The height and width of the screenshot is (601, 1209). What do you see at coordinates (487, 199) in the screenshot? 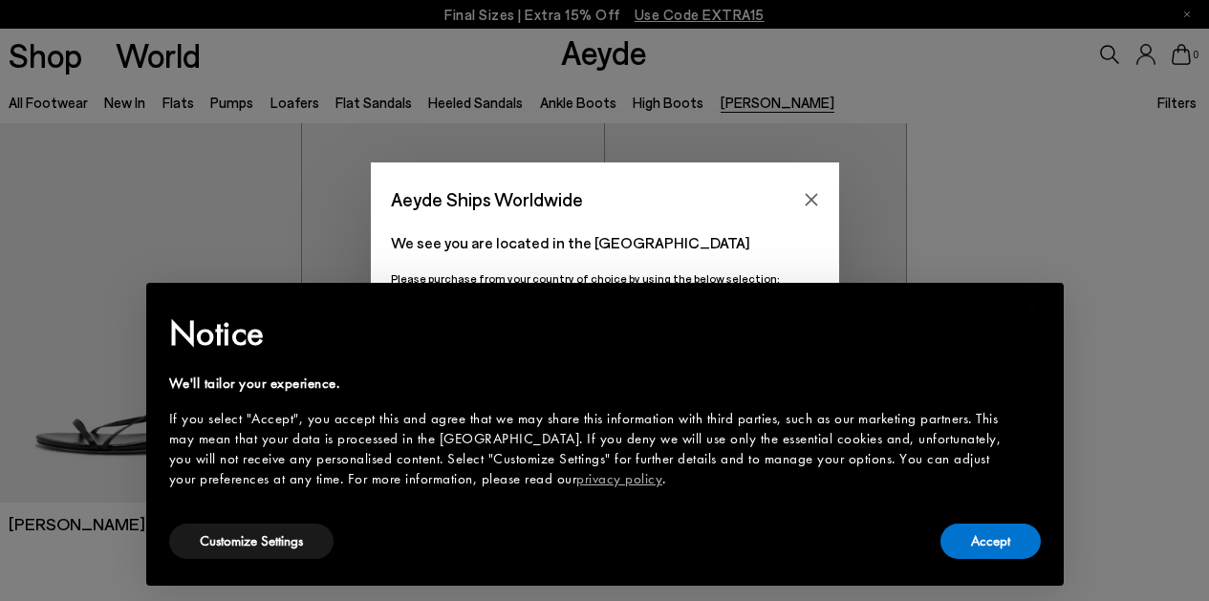
I see `span: Aeyde Ships Worldwide` at bounding box center [487, 199].